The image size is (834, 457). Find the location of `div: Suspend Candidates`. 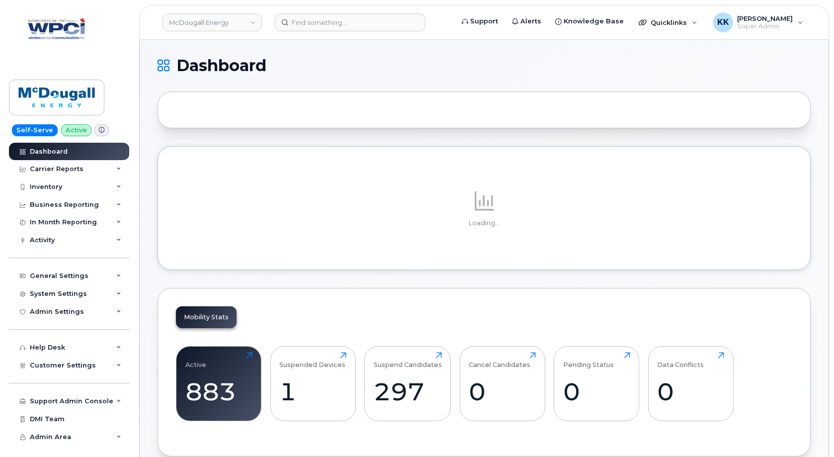

div: Suspend Candidates is located at coordinates (408, 360).